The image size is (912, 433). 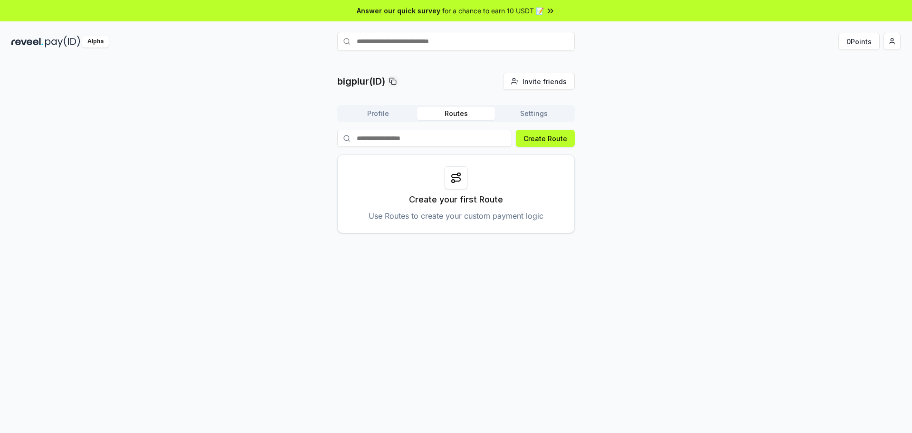 What do you see at coordinates (493, 10) in the screenshot?
I see `span: for a chance to earn 10 USDT 📝` at bounding box center [493, 10].